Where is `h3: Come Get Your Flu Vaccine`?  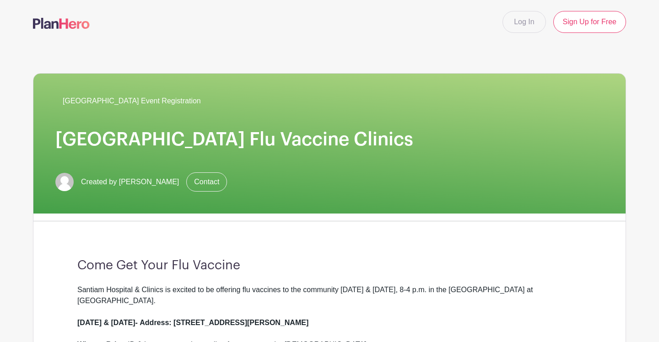
h3: Come Get Your Flu Vaccine is located at coordinates (329, 266).